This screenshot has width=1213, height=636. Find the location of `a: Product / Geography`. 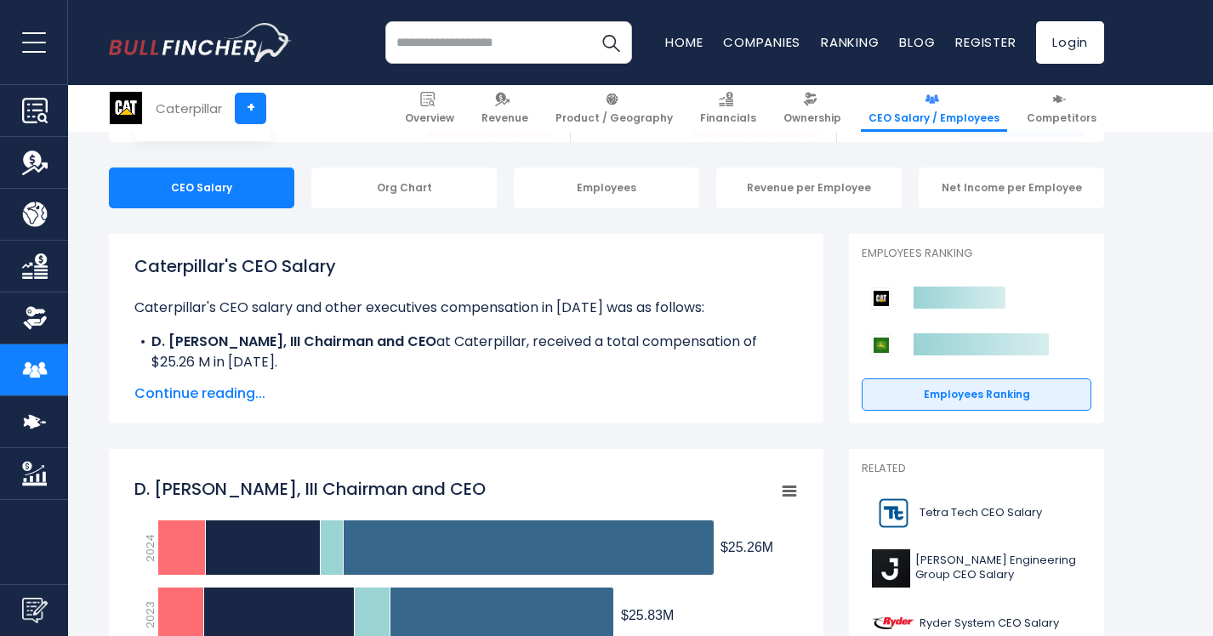

a: Product / Geography is located at coordinates (614, 108).